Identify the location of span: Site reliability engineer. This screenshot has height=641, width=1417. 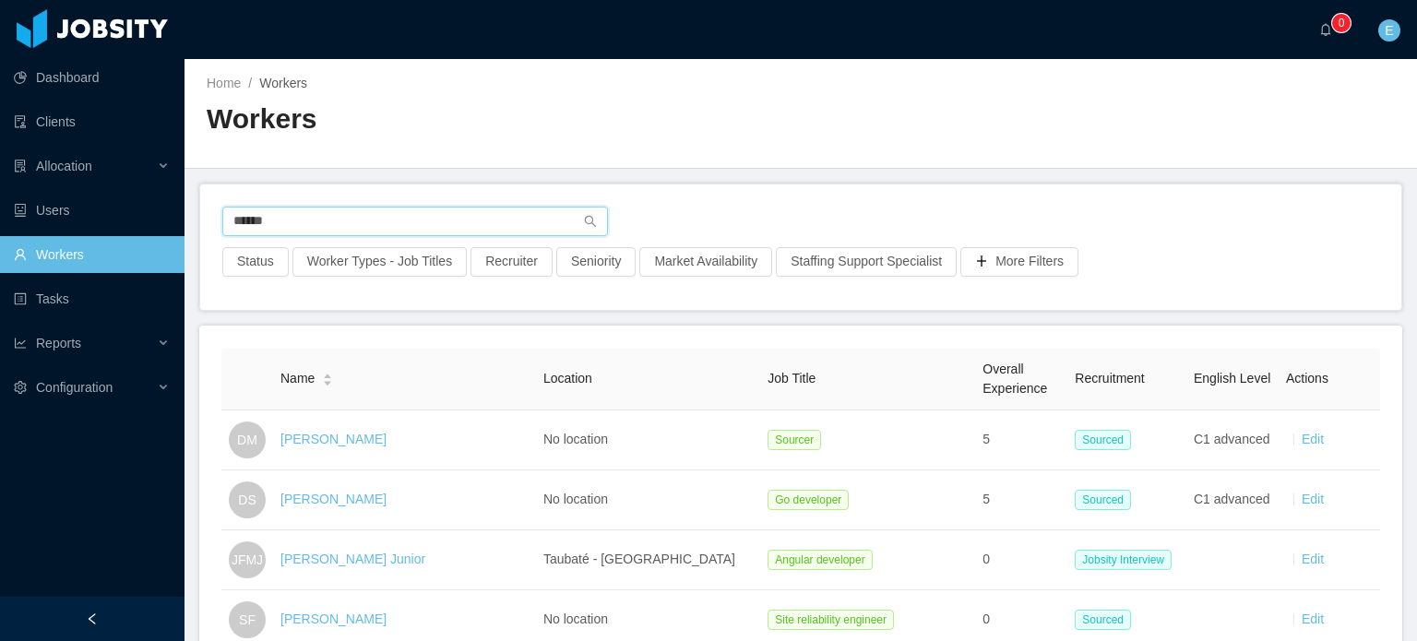
(830, 620).